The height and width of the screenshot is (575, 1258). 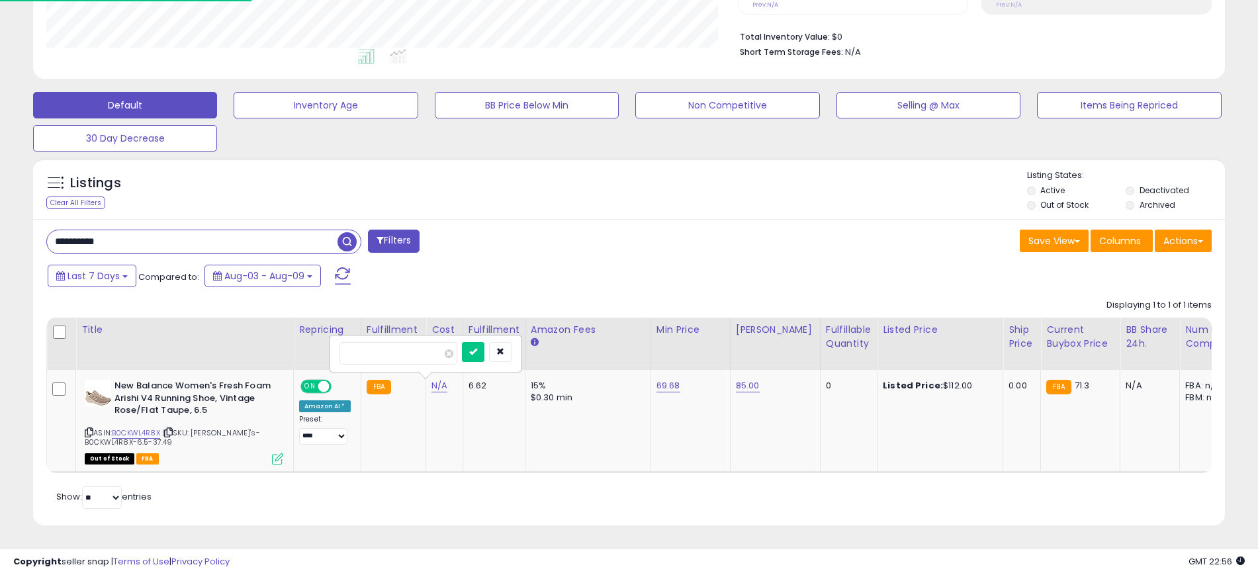 I want to click on button: Save View, so click(x=1055, y=241).